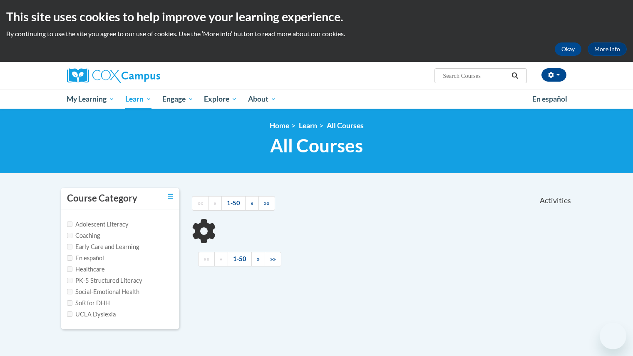  Describe the element at coordinates (475, 76) in the screenshot. I see `input: Search Courses` at that location.